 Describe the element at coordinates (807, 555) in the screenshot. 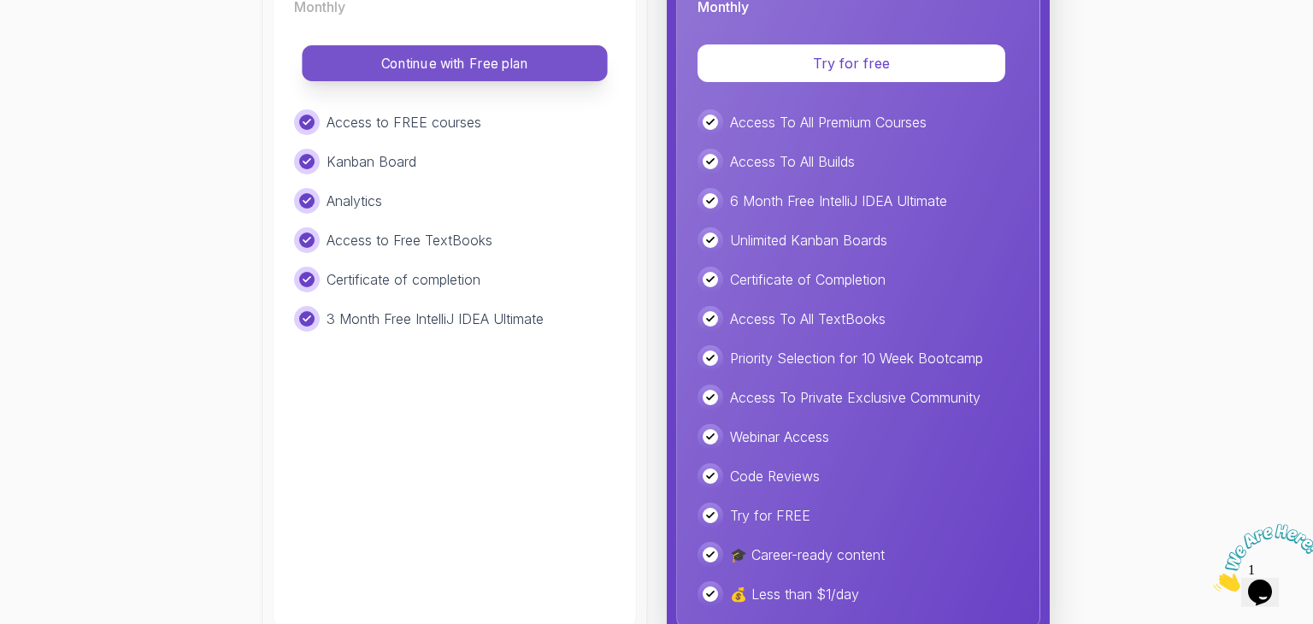

I see `p: 🎓 Career-ready content` at that location.